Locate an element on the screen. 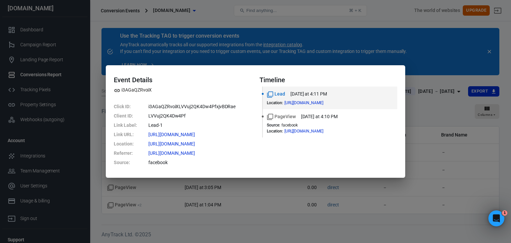 Image resolution: width=511 pixels, height=243 pixels. dt: Link URL : is located at coordinates (130, 134).